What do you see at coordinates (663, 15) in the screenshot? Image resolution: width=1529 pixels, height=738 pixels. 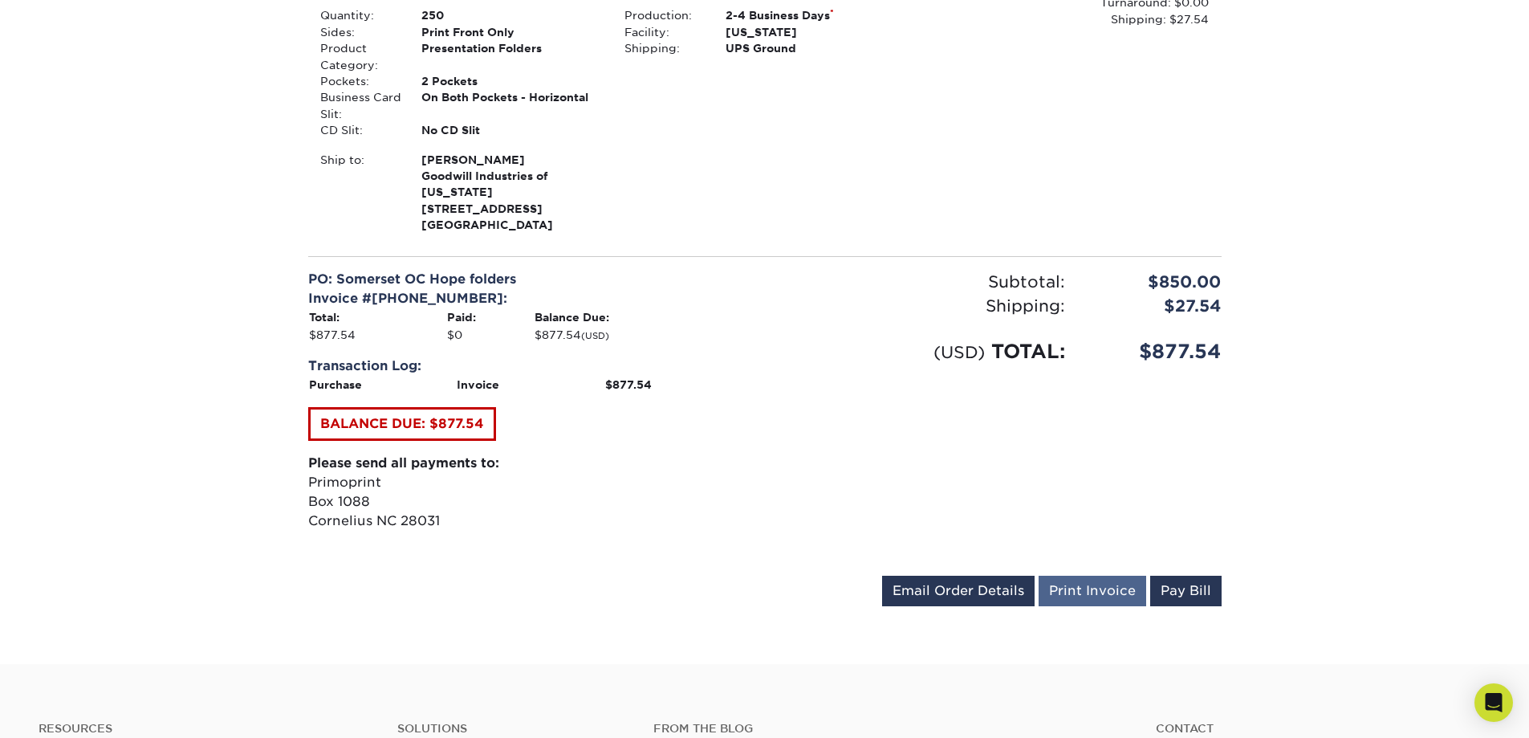 I see `div: Production:` at bounding box center [663, 15].